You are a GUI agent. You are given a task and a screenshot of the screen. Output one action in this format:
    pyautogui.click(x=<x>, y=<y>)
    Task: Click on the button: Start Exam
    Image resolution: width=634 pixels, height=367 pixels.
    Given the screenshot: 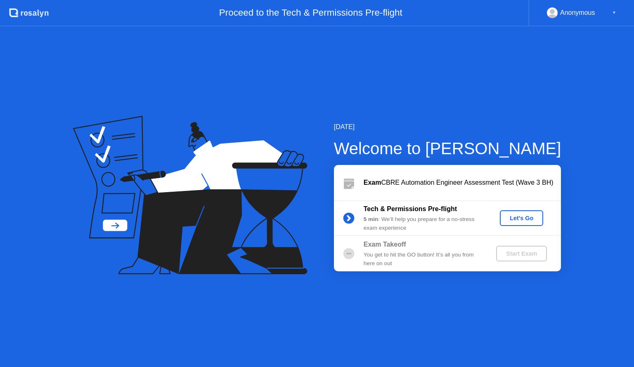 What is the action you would take?
    pyautogui.click(x=521, y=254)
    